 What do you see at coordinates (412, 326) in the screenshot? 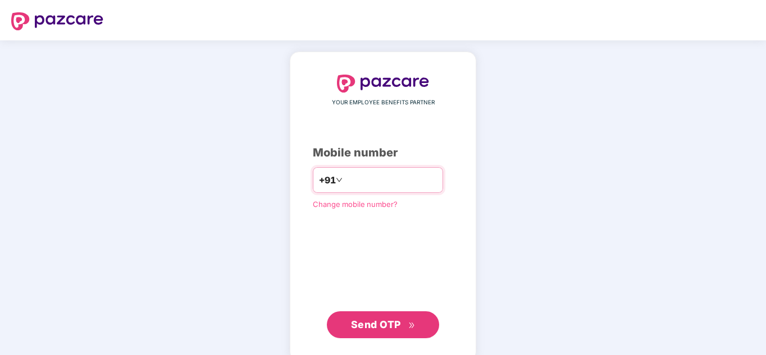
I see `span: double-right` at bounding box center [412, 326].